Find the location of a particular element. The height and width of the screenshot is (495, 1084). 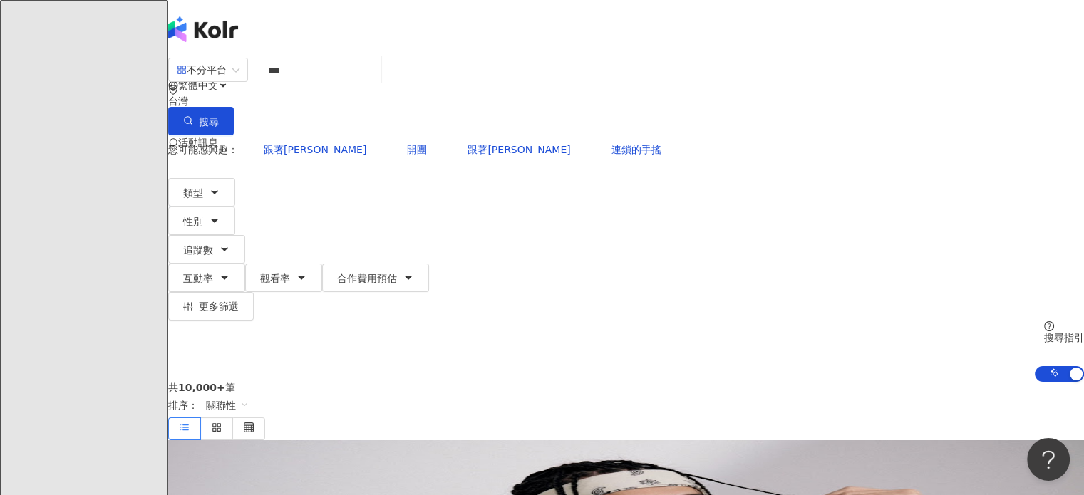

span: question-circle is located at coordinates (1049, 326).